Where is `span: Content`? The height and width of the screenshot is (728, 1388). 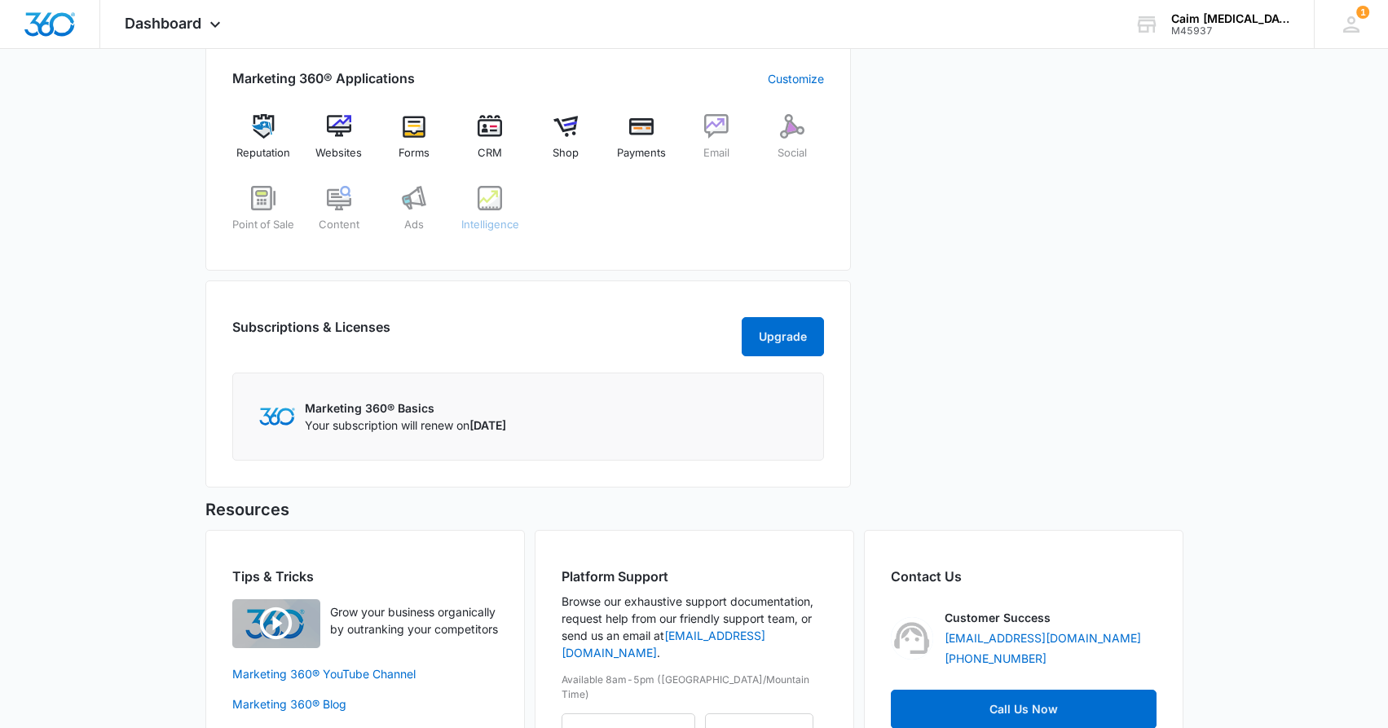
span: Content is located at coordinates (339, 225).